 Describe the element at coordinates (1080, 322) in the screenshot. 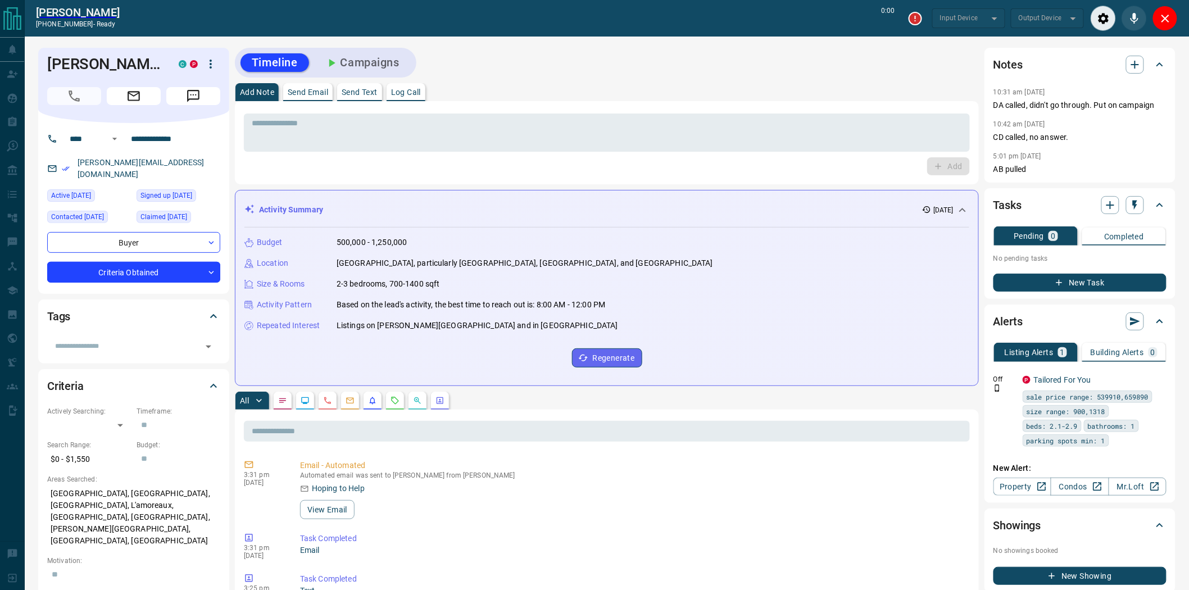

I see `div: Alerts` at that location.